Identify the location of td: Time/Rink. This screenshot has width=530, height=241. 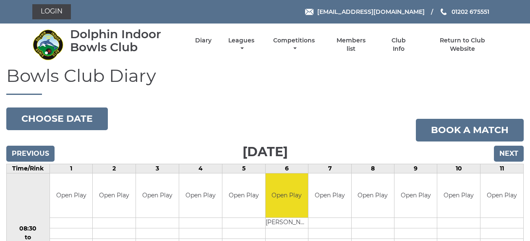
(28, 169).